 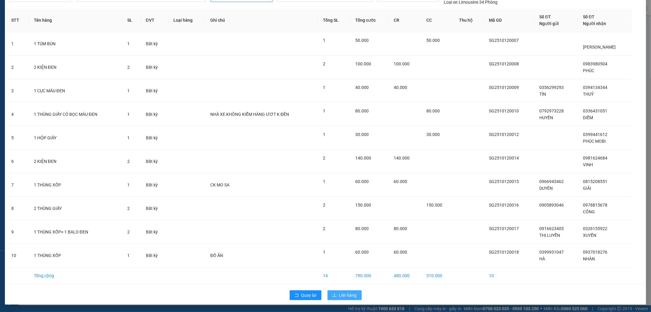 What do you see at coordinates (589, 211) in the screenshot?
I see `span: CÔNG` at bounding box center [589, 211].